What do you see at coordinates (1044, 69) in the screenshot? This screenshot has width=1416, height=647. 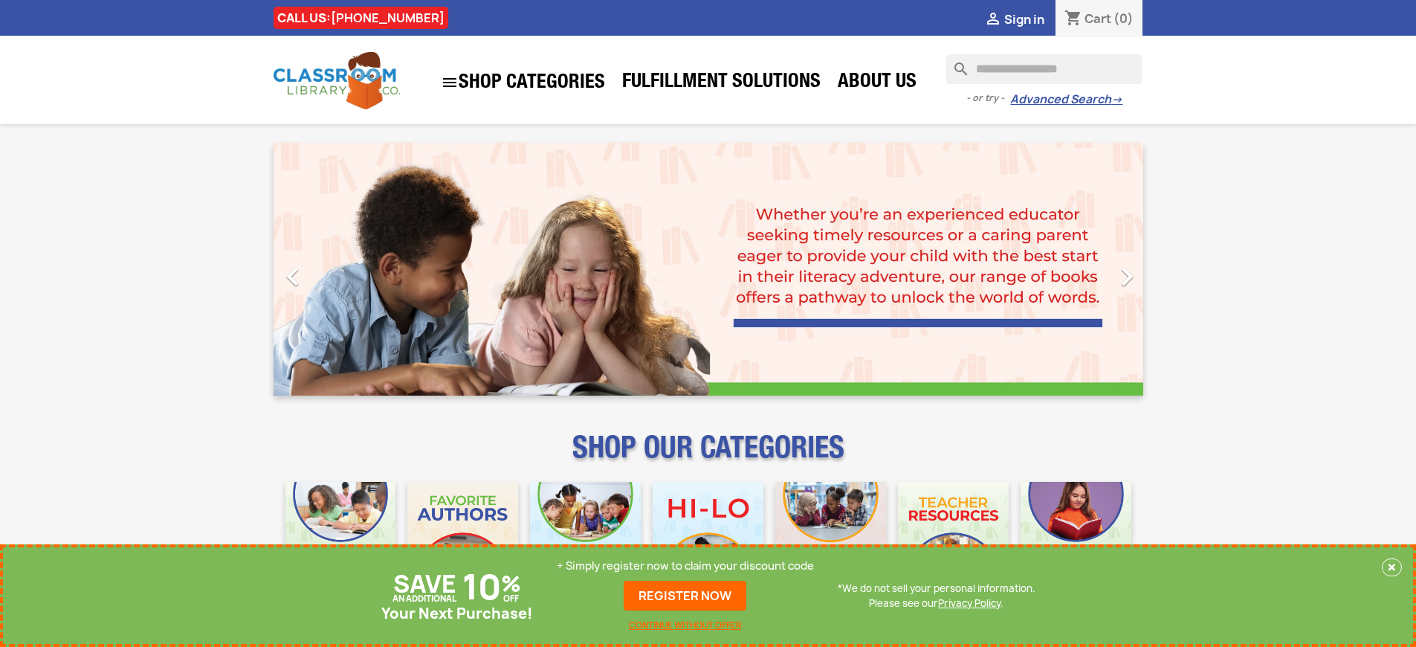 I see `input: Search` at bounding box center [1044, 69].